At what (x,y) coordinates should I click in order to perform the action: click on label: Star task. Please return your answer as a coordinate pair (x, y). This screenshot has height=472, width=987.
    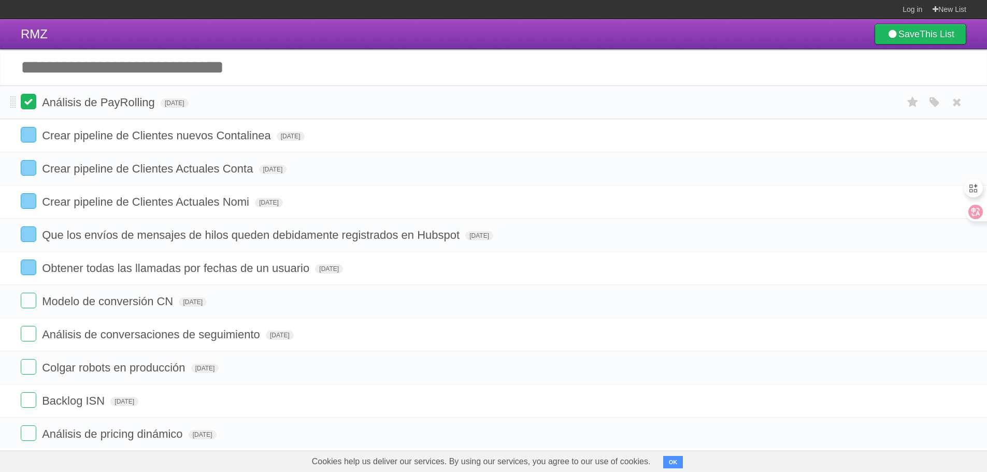
    Looking at the image, I should click on (913, 102).